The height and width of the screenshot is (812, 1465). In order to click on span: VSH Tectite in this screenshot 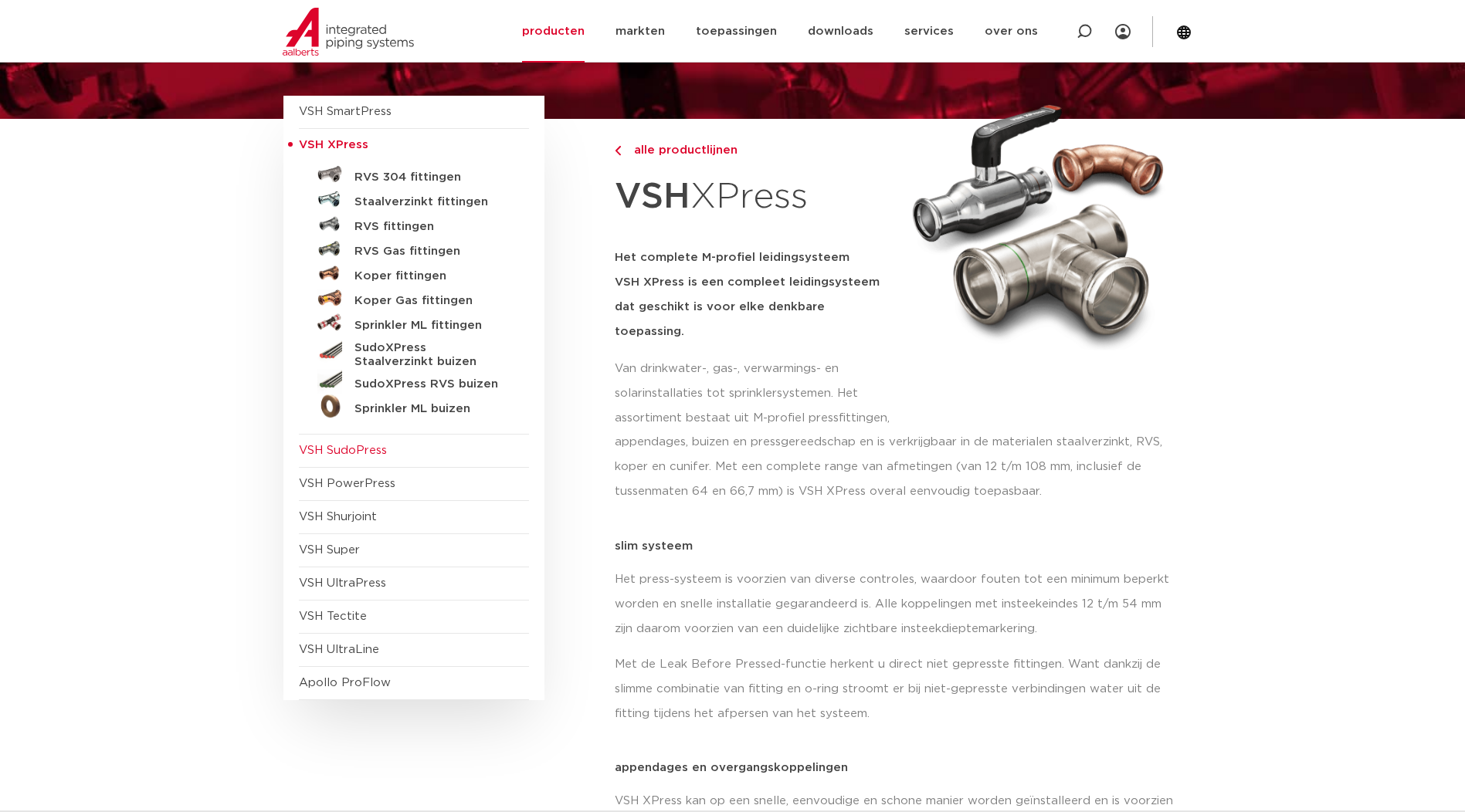, I will do `click(332, 616)`.